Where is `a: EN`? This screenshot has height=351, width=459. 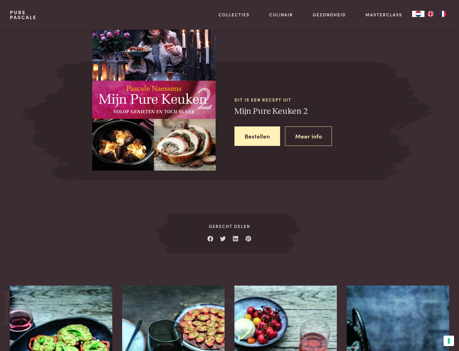 a: EN is located at coordinates (430, 14).